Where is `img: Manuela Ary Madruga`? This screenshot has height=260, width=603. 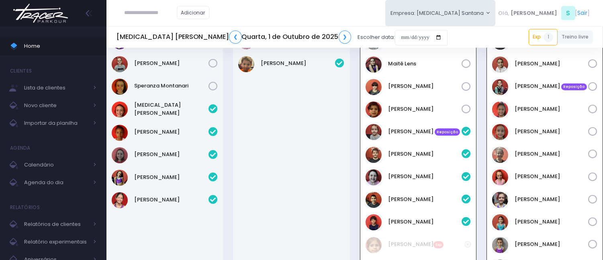
img: Manuela Ary Madruga is located at coordinates (120, 178).